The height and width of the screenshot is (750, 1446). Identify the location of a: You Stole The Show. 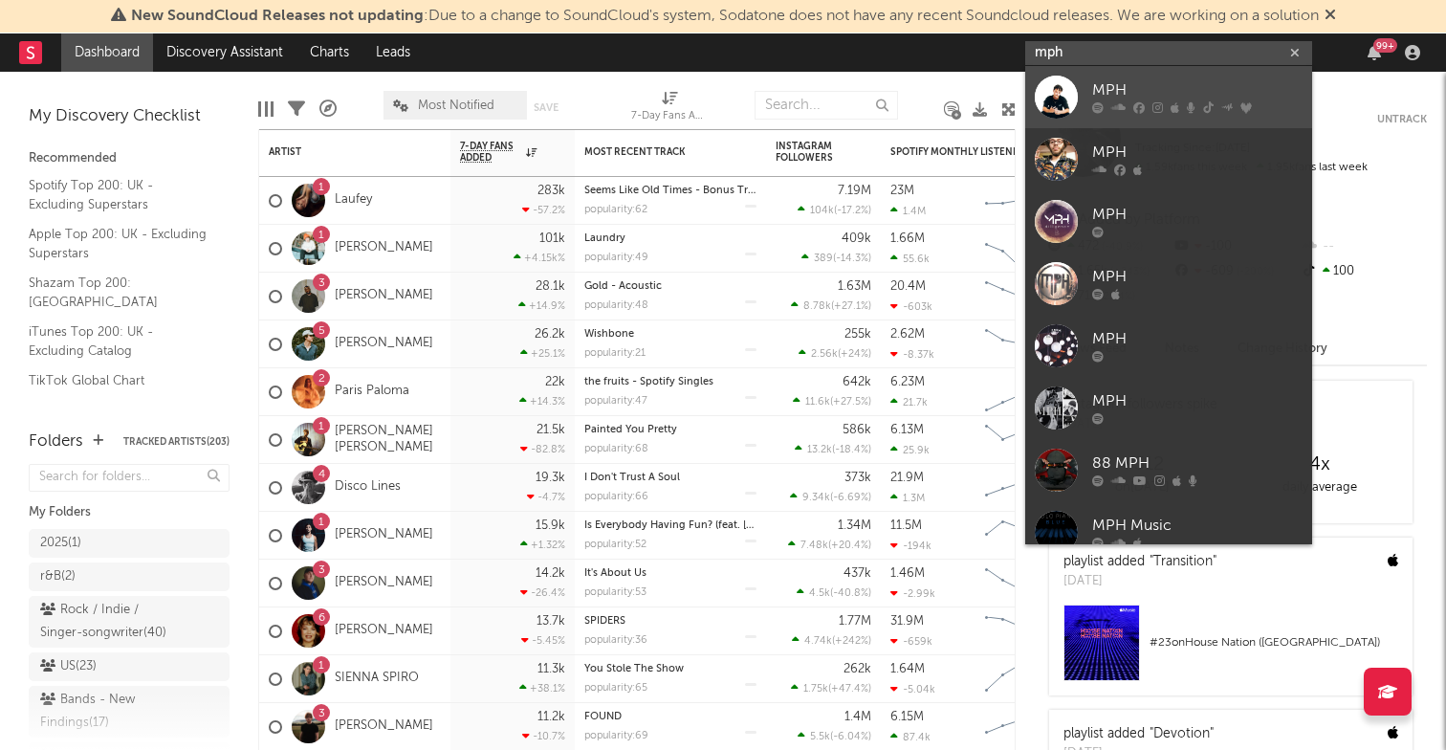
(634, 669).